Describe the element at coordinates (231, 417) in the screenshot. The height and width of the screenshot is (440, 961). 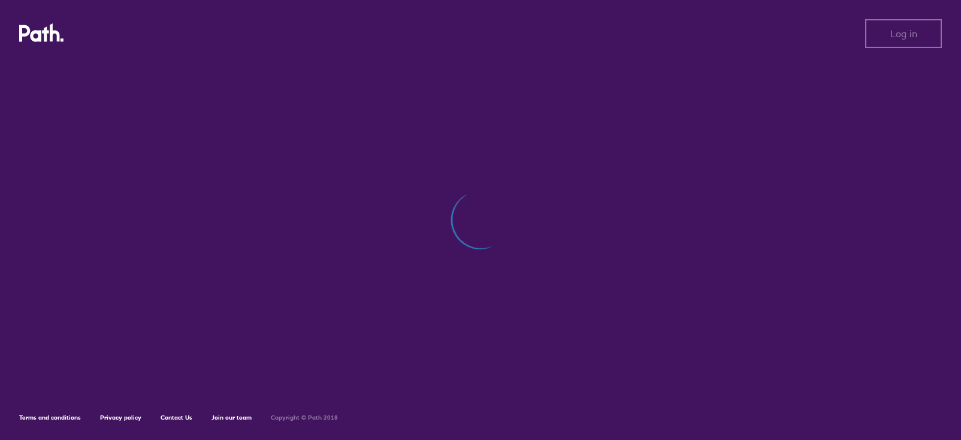
I see `a: Join our team` at that location.